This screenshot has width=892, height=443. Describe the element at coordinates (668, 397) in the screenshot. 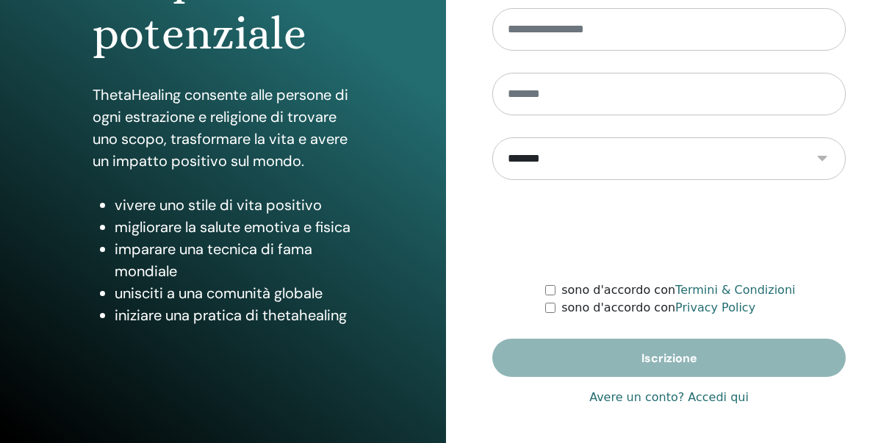

I see `a: Avere un conto? Accedi qui` at that location.